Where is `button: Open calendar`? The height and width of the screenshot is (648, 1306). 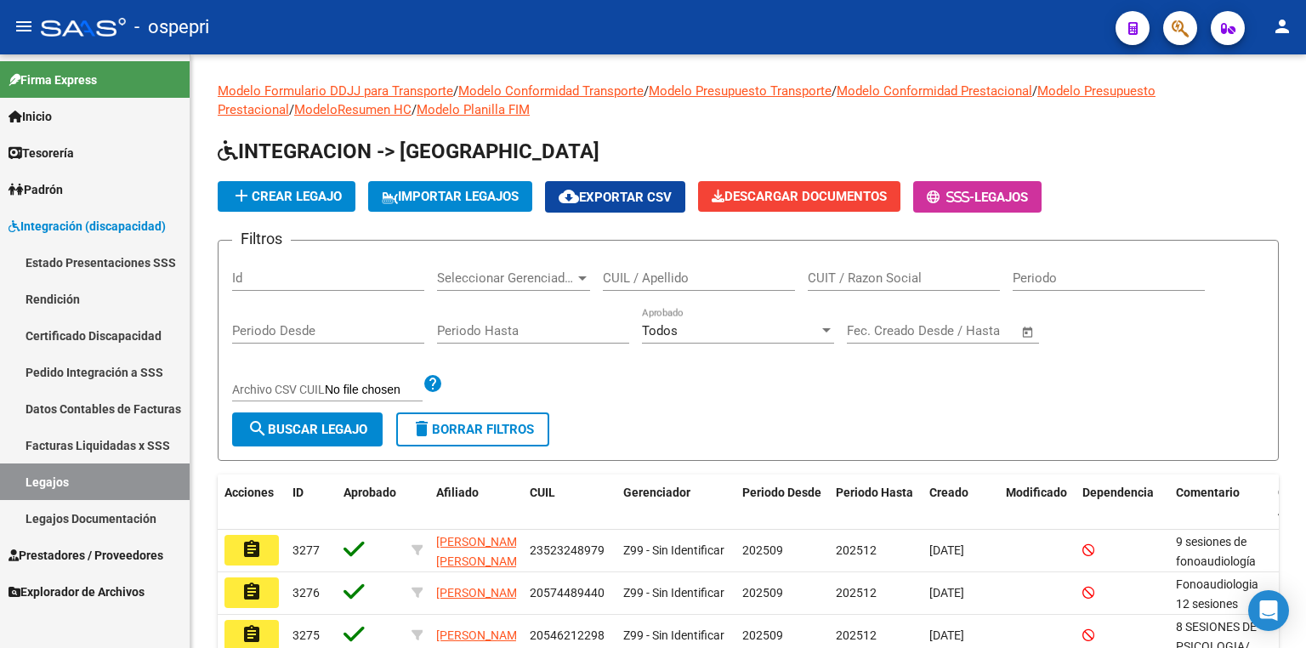 button: Open calendar is located at coordinates (1028, 332).